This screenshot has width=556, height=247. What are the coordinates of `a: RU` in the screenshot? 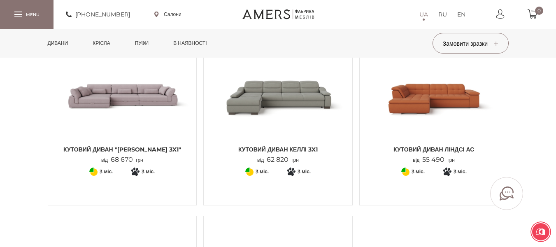 It's located at (442, 14).